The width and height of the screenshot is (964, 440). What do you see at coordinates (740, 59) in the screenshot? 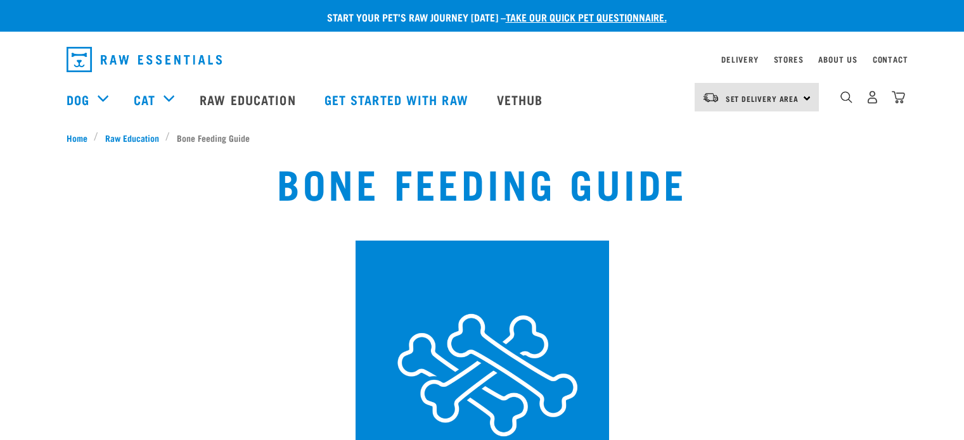
I see `a: Delivery` at bounding box center [740, 59].